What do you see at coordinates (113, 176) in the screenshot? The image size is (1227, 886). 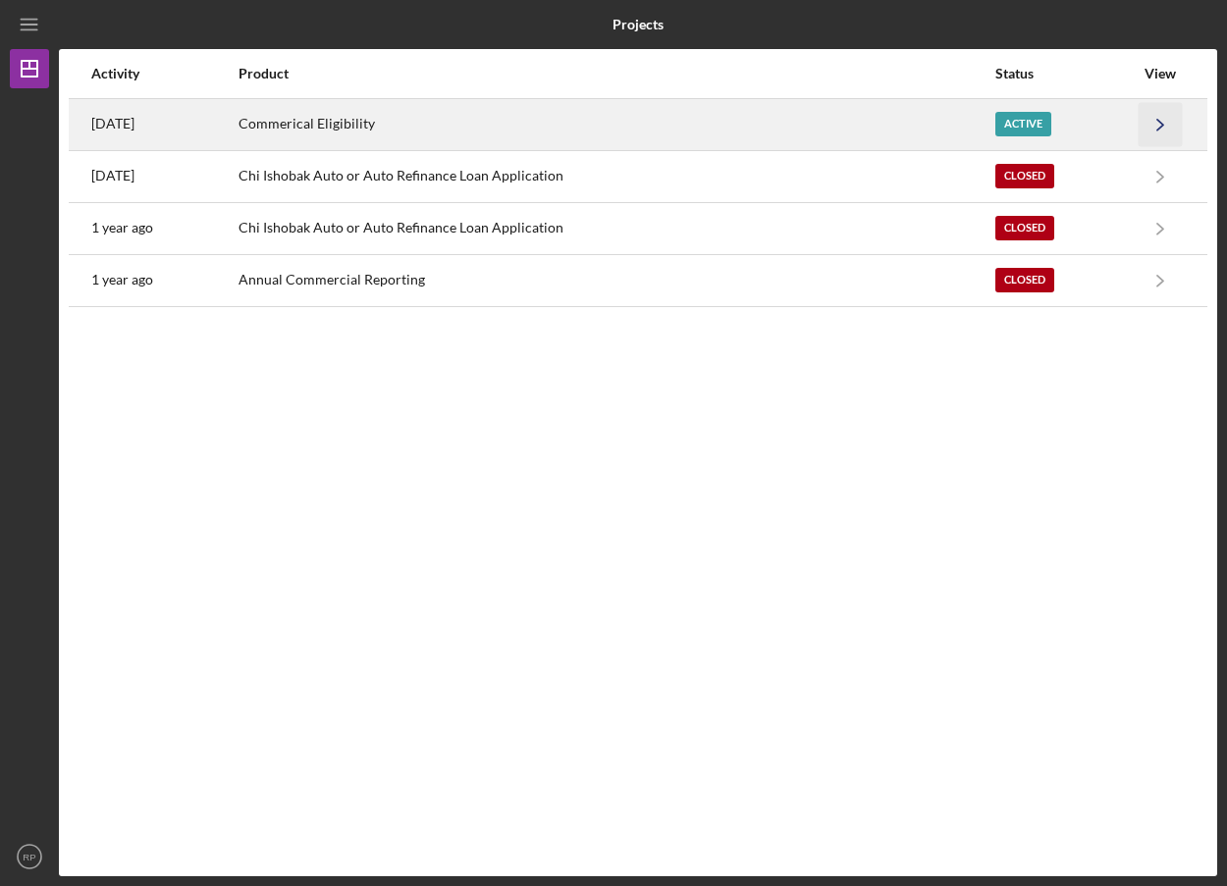 I see `time: 2025-03-18 18:59` at bounding box center [113, 176].